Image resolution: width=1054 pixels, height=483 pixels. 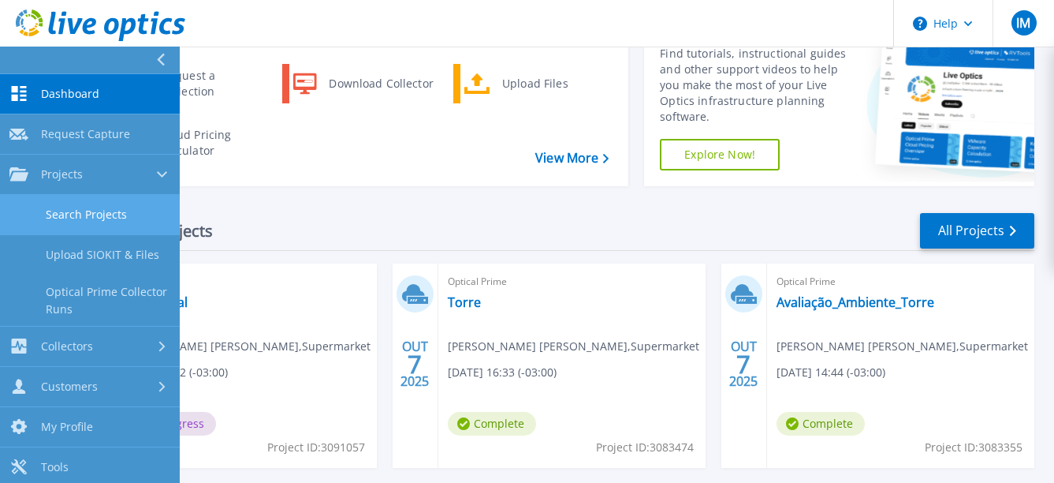 I want to click on div: Request a Collection, so click(x=211, y=84).